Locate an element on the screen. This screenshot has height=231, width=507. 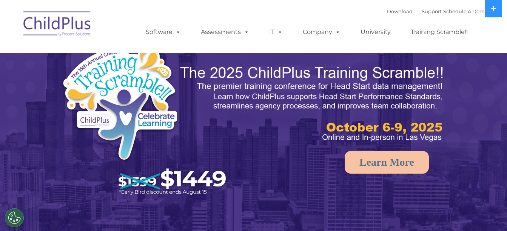
img: ChildPlus by Procare Solutions is located at coordinates (57, 25).